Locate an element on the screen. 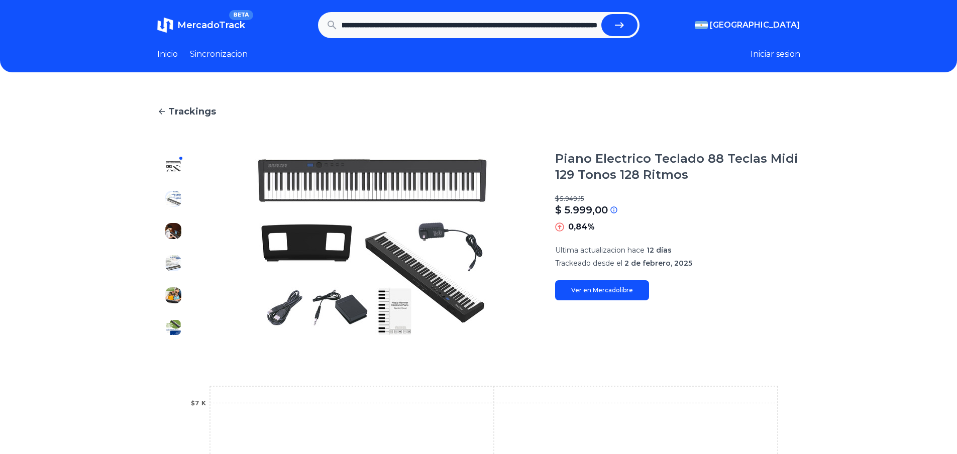 The height and width of the screenshot is (454, 957). img: Argentina is located at coordinates (701, 25).